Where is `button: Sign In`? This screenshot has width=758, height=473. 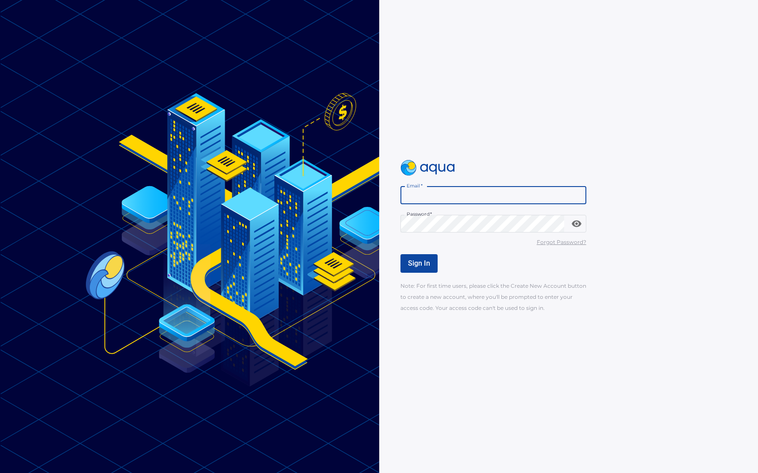
button: Sign In is located at coordinates (419, 264).